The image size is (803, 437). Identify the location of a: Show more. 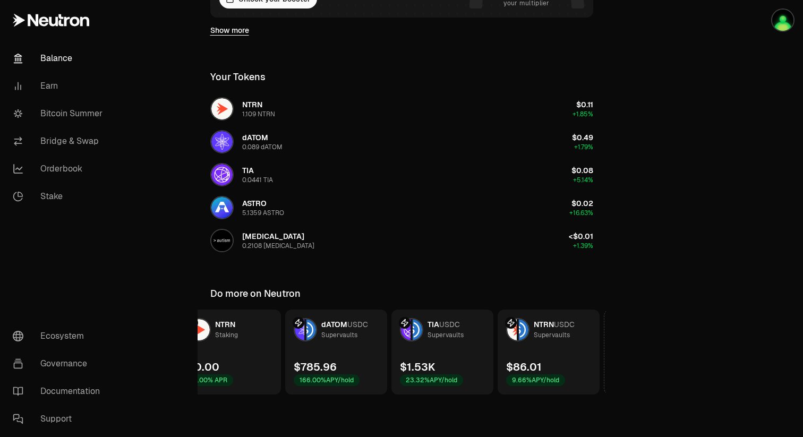
(230, 30).